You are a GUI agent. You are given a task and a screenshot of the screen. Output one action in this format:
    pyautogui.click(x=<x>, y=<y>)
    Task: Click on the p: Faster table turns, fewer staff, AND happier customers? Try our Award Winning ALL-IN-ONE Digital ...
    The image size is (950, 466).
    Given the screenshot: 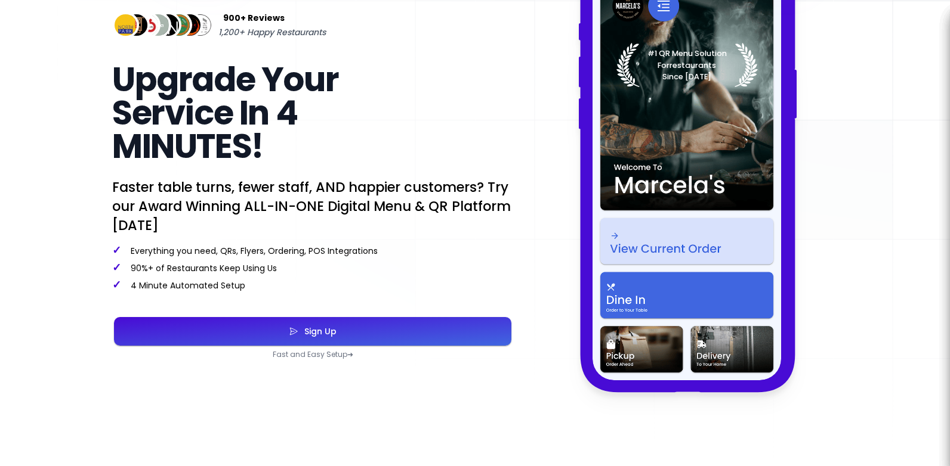 What is the action you would take?
    pyautogui.click(x=313, y=206)
    